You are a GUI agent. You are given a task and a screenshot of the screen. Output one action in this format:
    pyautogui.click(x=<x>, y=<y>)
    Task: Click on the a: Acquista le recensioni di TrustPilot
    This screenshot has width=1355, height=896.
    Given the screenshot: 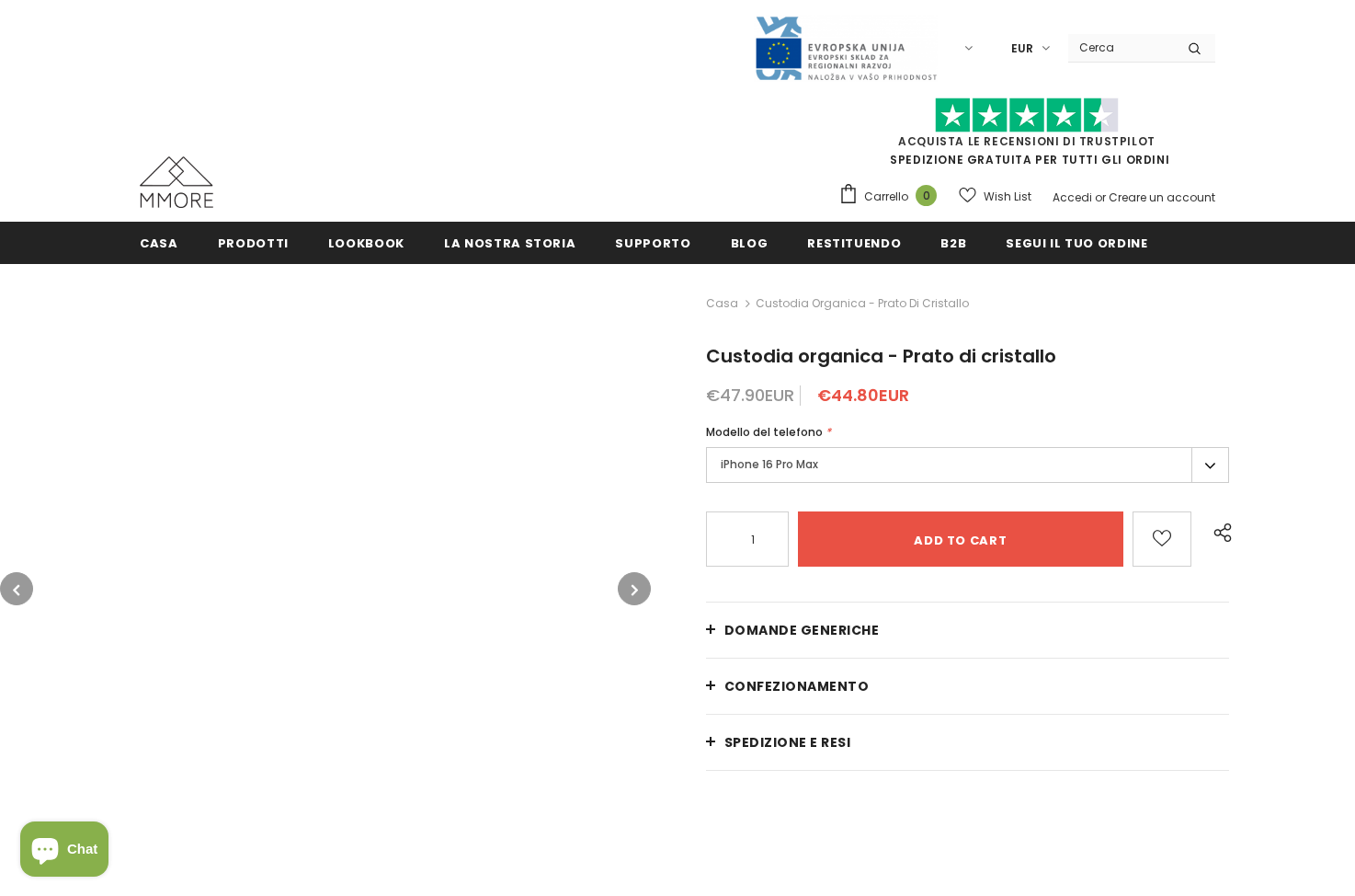 What is the action you would take?
    pyautogui.click(x=1028, y=141)
    